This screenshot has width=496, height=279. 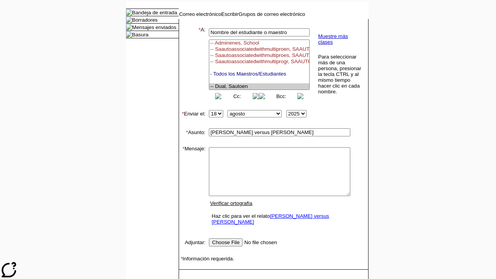 What do you see at coordinates (192, 64) in the screenshot?
I see `td: A:` at bounding box center [192, 64].